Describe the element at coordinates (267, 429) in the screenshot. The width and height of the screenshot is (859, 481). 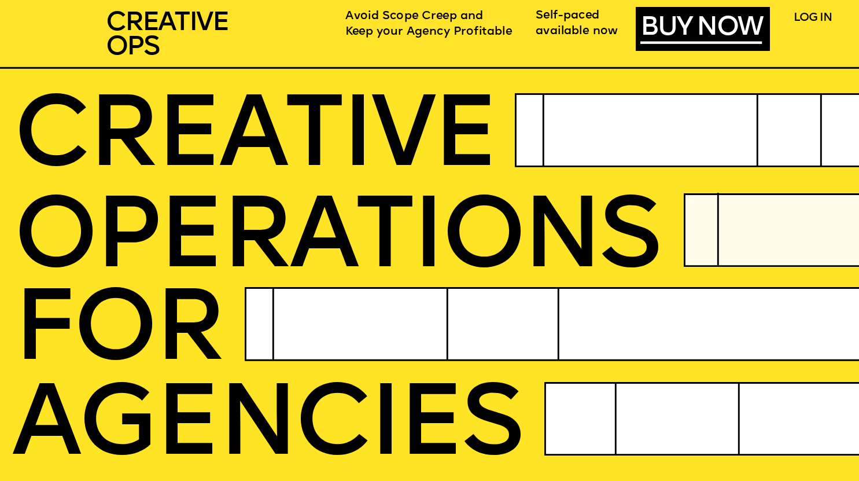
I see `span: AGENCIES` at that location.